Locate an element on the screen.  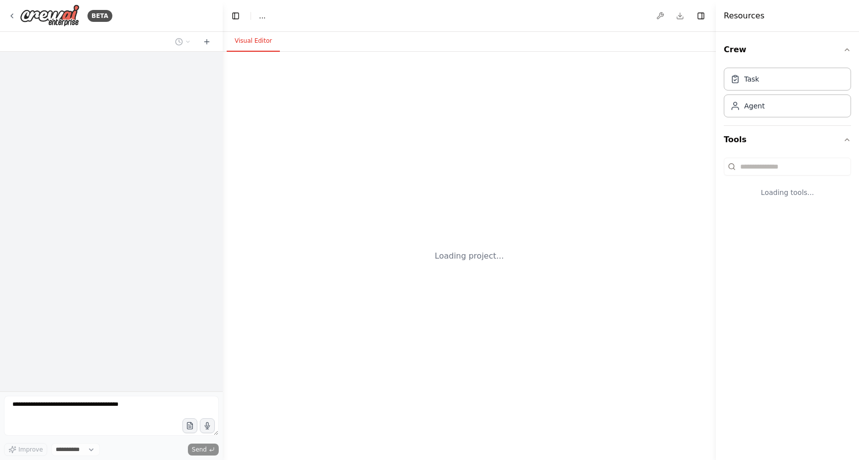
button: Upload files is located at coordinates (190, 425).